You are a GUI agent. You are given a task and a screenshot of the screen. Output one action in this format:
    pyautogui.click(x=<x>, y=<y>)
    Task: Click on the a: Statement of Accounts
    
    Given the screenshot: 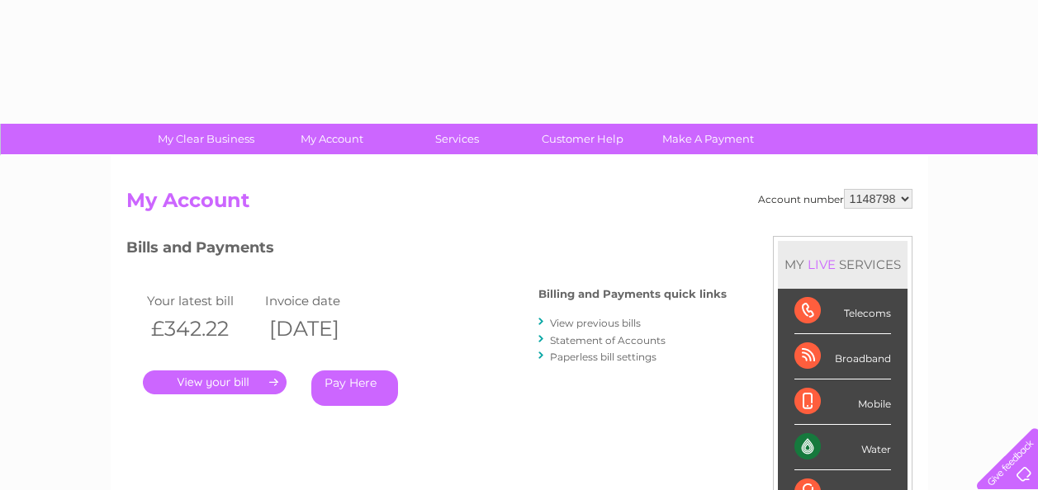 What is the action you would take?
    pyautogui.click(x=607, y=340)
    